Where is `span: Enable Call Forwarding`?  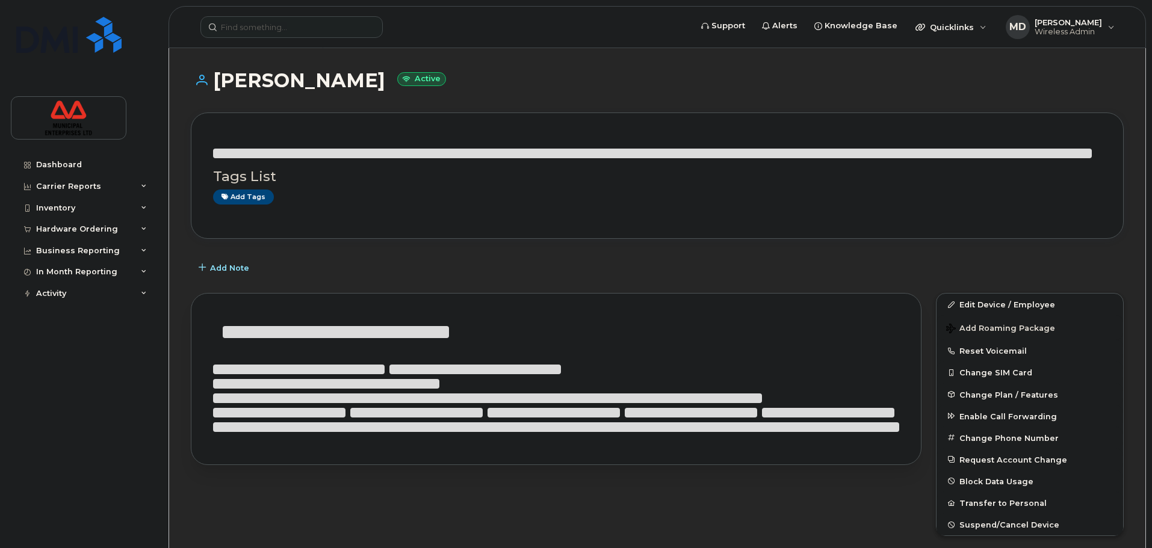
span: Enable Call Forwarding is located at coordinates (1008, 416).